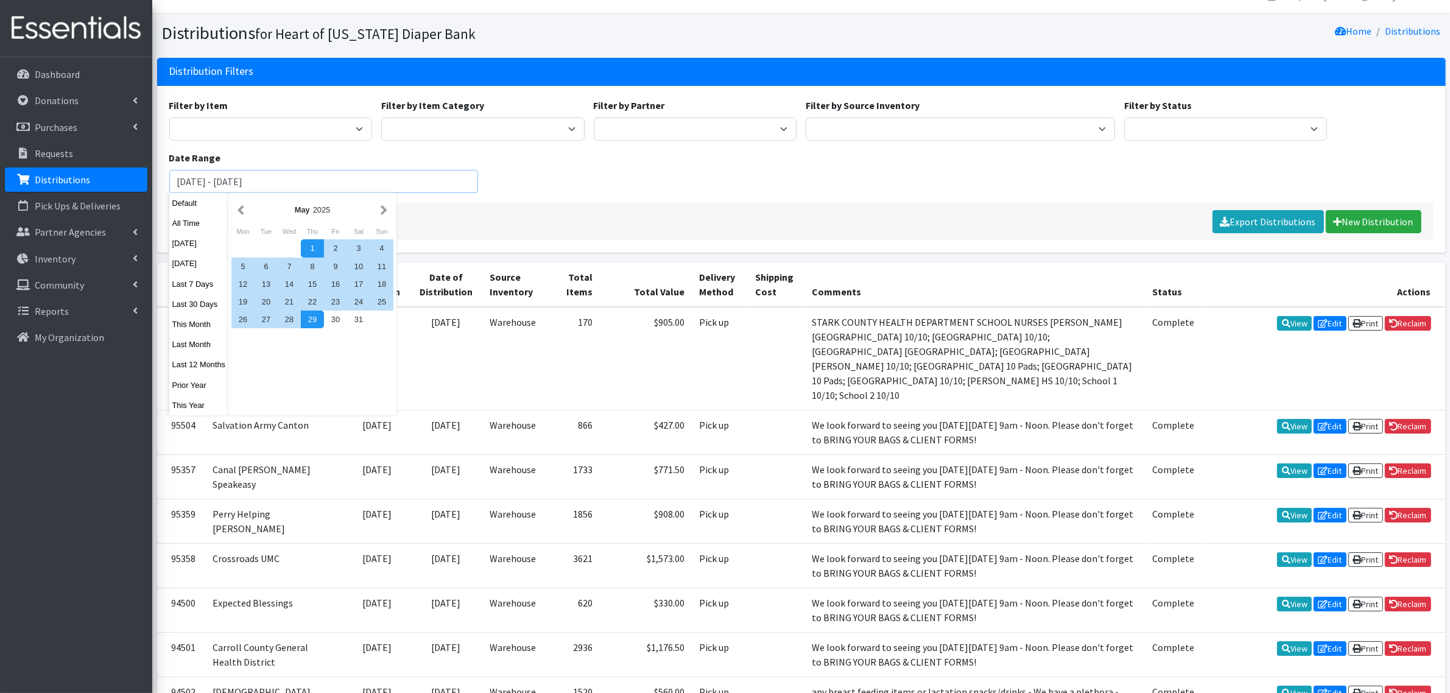  What do you see at coordinates (76, 311) in the screenshot?
I see `a: Reports` at bounding box center [76, 311].